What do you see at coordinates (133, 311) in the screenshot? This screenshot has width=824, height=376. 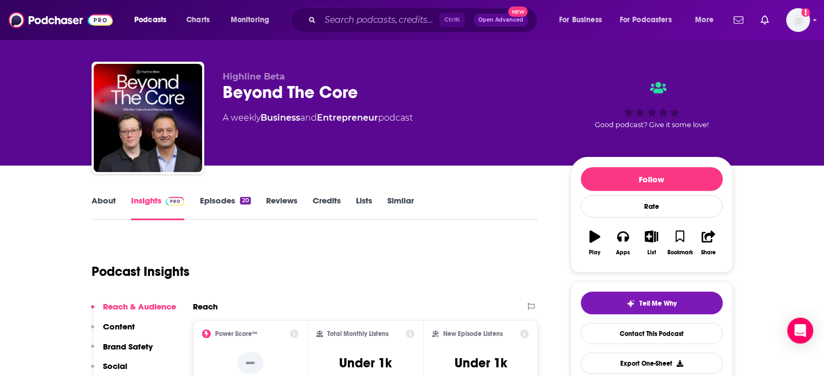 I see `button: Reach & Audience` at bounding box center [133, 311].